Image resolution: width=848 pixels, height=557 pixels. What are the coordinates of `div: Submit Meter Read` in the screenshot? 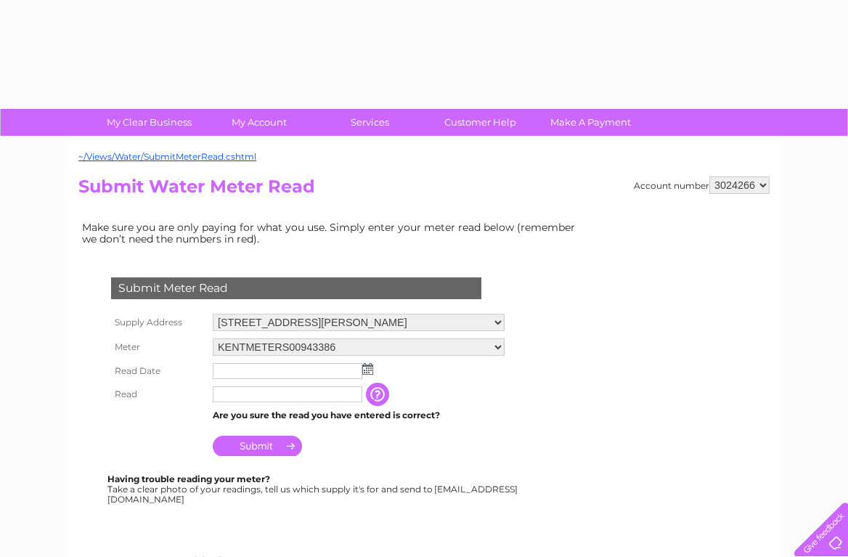 It's located at (296, 288).